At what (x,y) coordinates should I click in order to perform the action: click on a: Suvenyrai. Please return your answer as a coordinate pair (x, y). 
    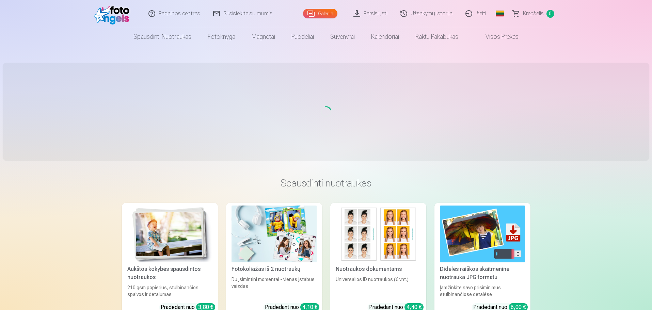
    Looking at the image, I should click on (342, 37).